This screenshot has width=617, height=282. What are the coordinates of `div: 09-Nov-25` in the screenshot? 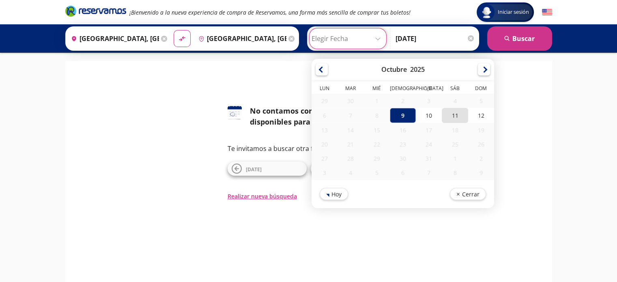 It's located at (481, 172).